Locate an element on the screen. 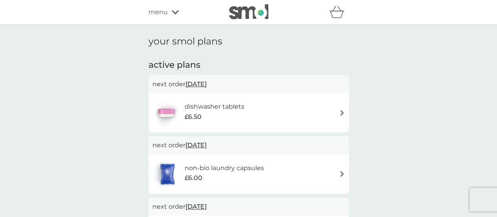 The height and width of the screenshot is (217, 497). h2: active plans is located at coordinates (249, 65).